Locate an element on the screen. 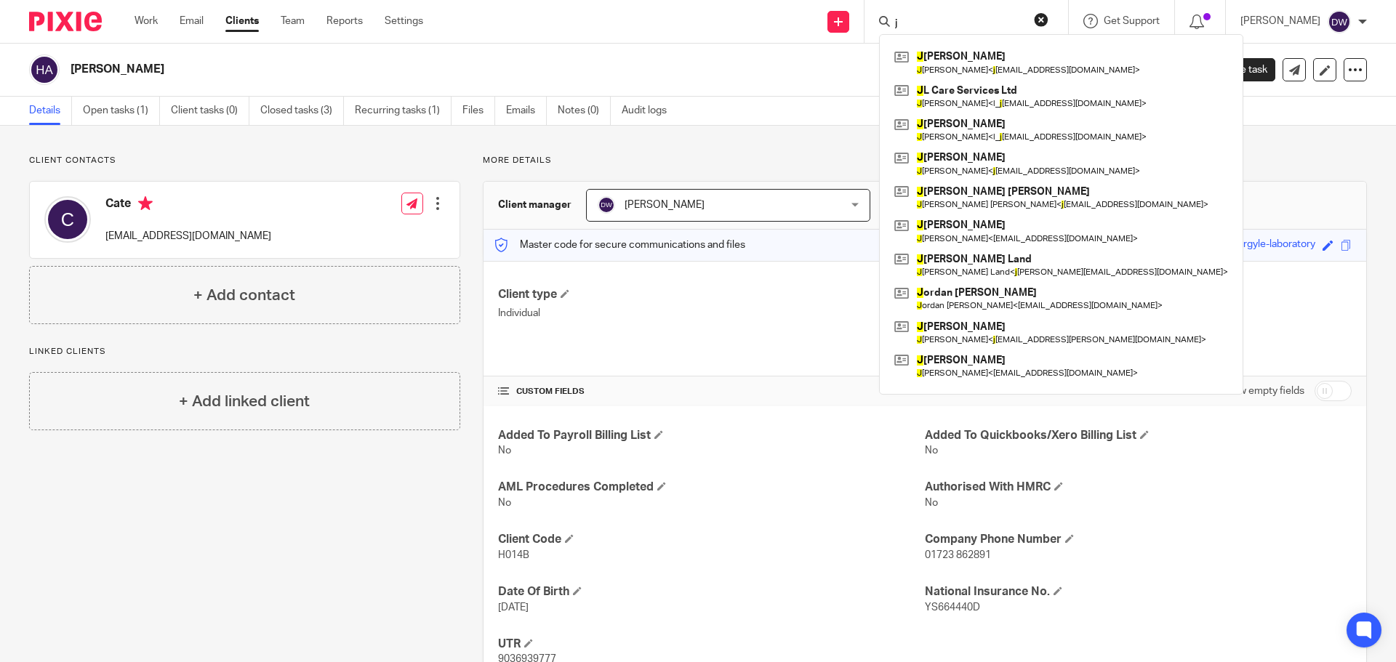  input: Search is located at coordinates (959, 24).